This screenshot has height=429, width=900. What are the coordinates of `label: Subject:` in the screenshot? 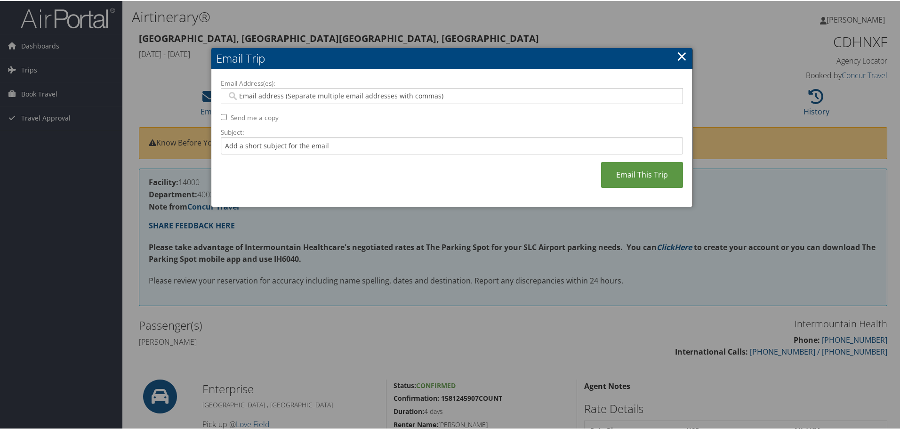 It's located at (452, 131).